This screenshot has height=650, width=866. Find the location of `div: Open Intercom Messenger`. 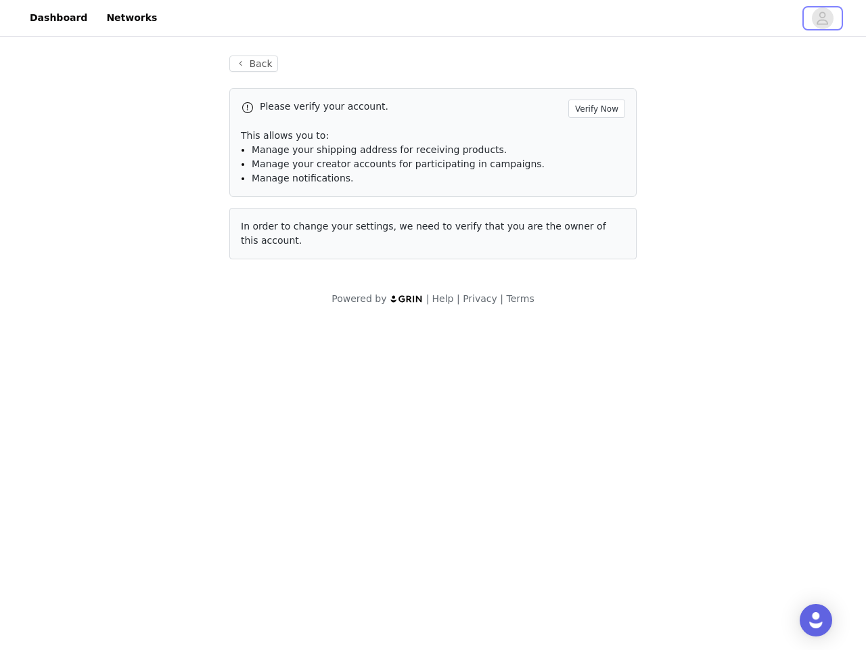

div: Open Intercom Messenger is located at coordinates (816, 620).